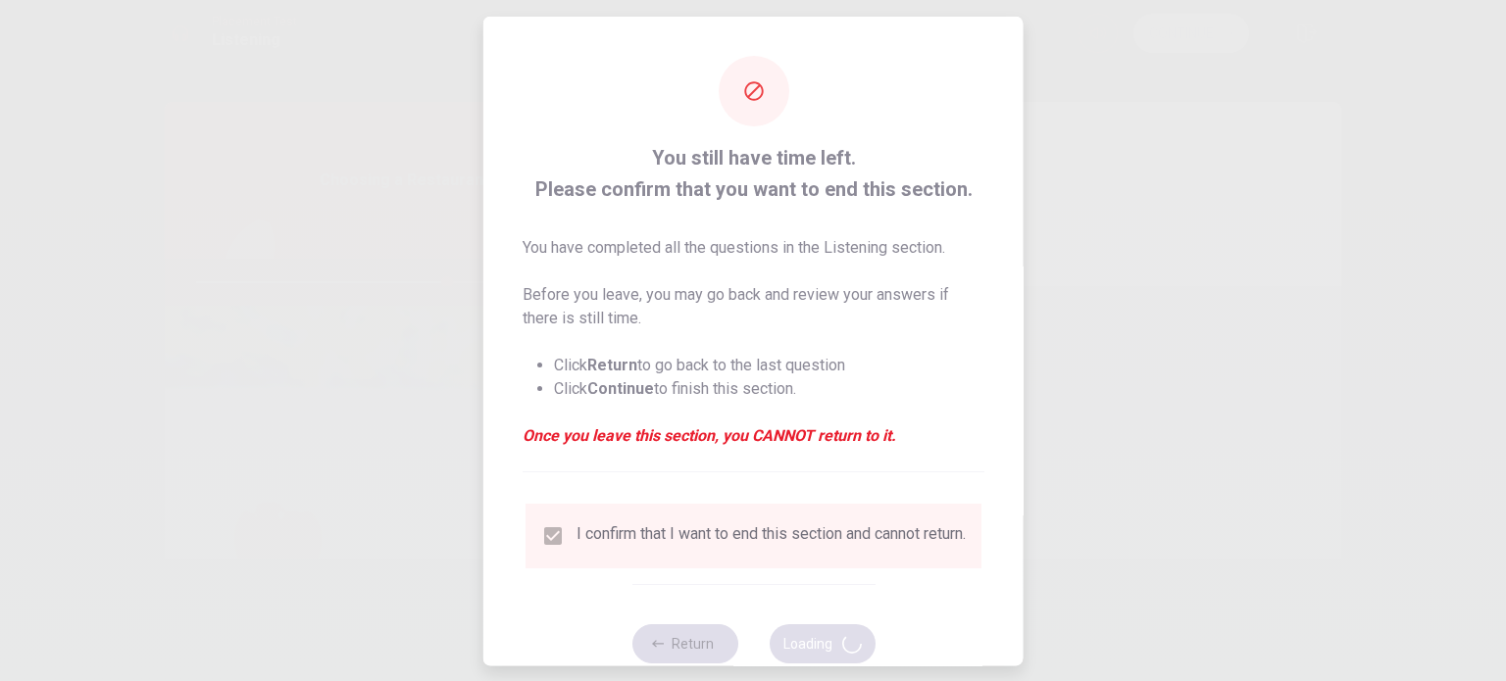 The height and width of the screenshot is (681, 1506). I want to click on li: Click to finish this section., so click(769, 388).